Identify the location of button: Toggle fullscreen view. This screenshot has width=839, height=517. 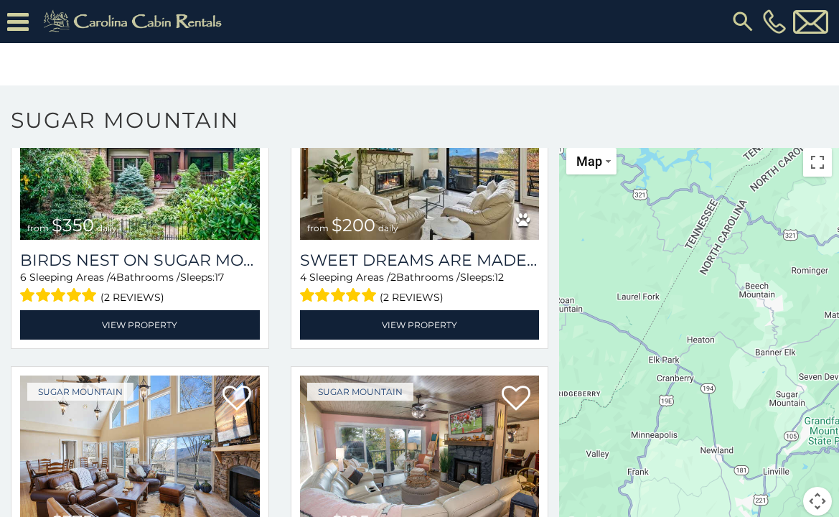
(817, 162).